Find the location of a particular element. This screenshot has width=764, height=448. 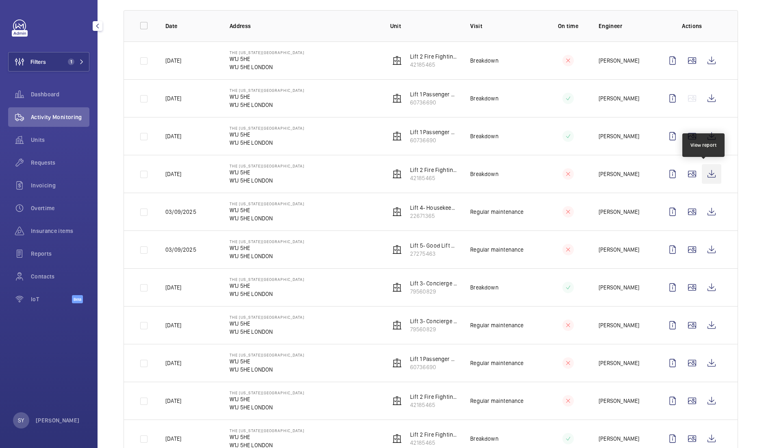

p: Engineer is located at coordinates (624, 26).